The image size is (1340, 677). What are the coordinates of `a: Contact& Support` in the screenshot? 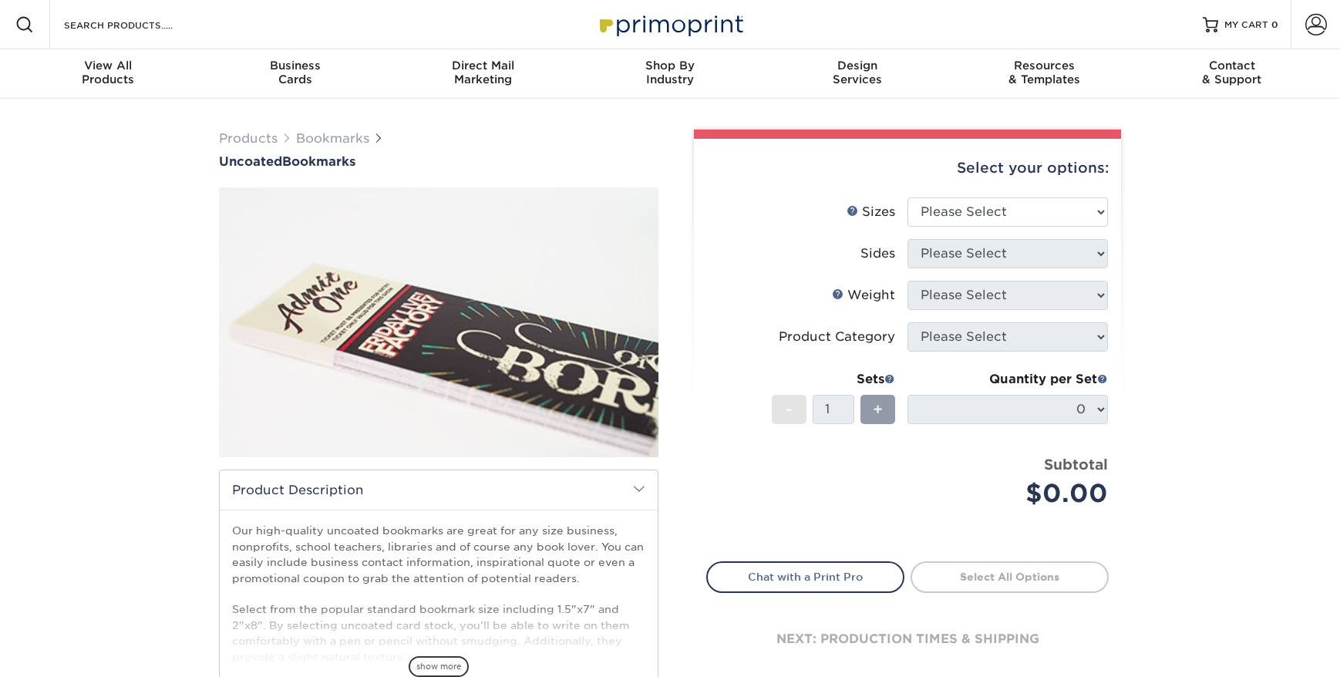 It's located at (1231, 74).